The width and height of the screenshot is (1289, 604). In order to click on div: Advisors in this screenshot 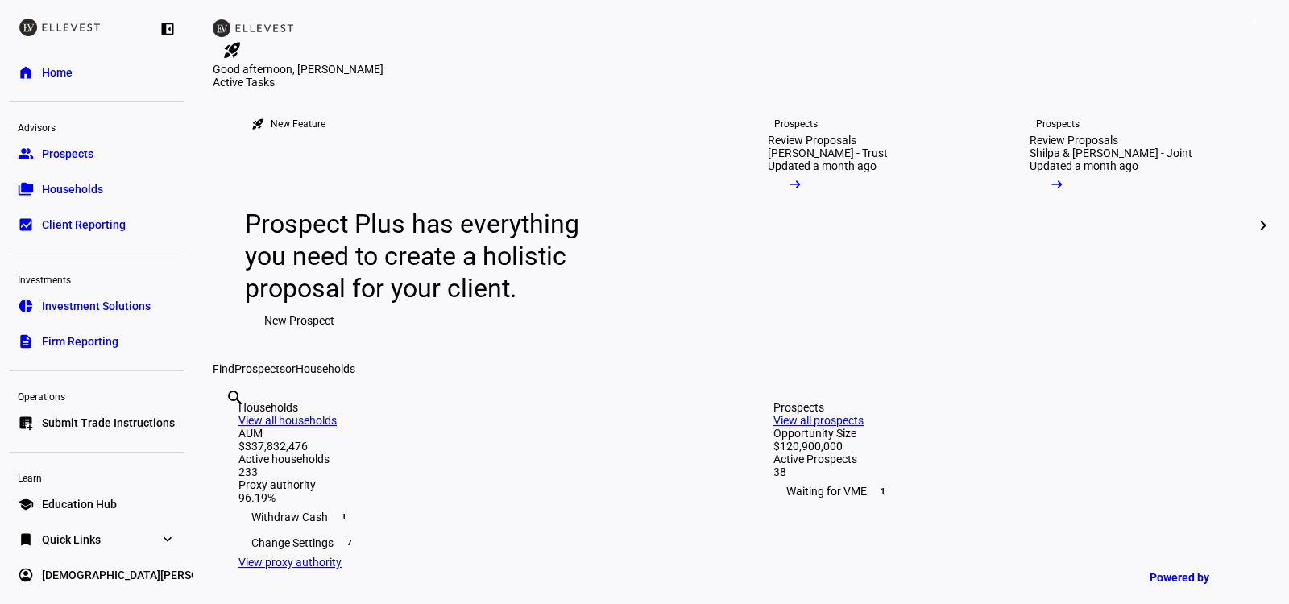, I will do `click(97, 126)`.